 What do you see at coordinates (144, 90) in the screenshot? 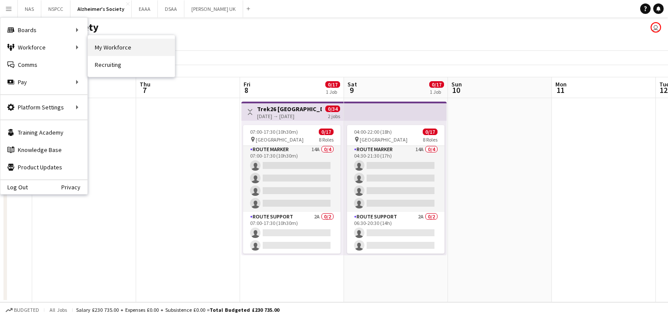
I see `span: 7` at bounding box center [144, 90].